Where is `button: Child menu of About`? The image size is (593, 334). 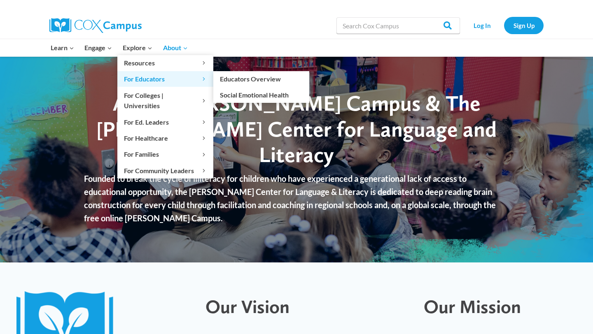
button: Child menu of About is located at coordinates (175, 48).